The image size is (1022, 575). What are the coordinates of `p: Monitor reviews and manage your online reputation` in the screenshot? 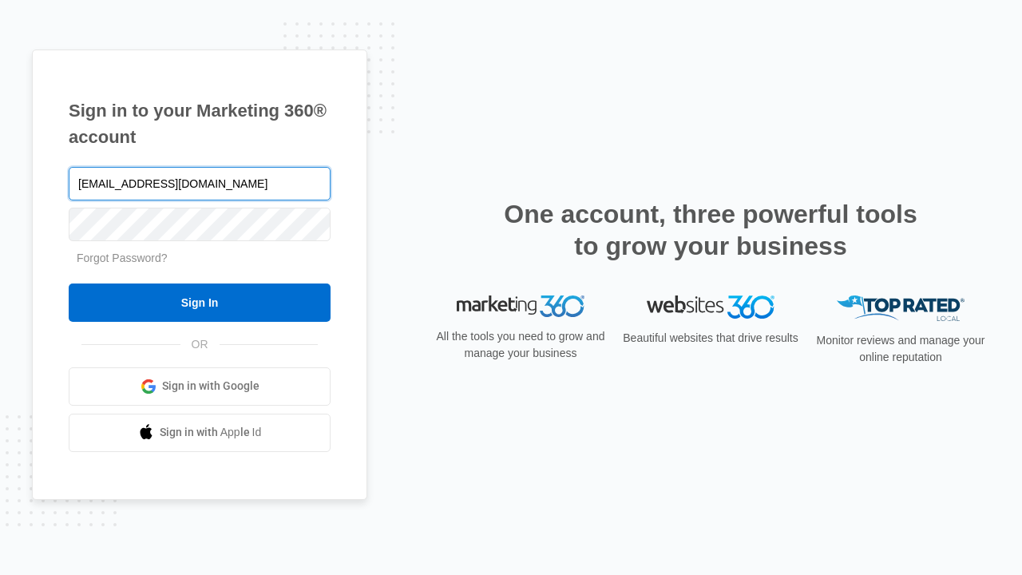 It's located at (901, 349).